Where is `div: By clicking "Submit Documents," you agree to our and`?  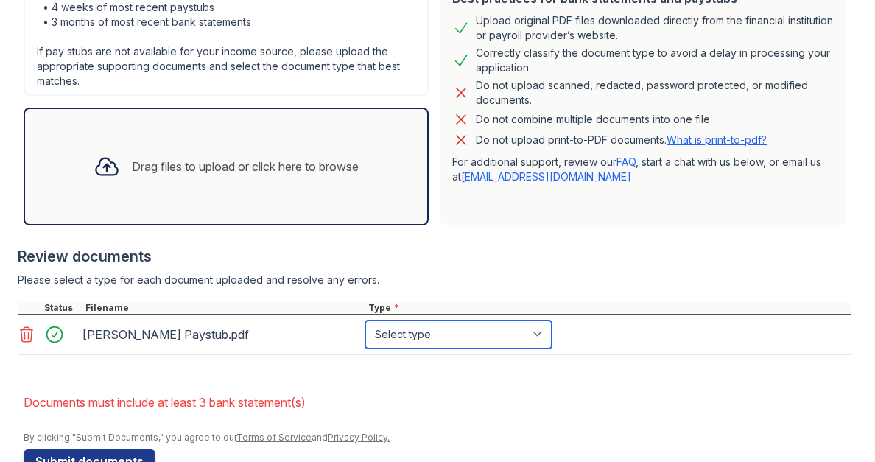
div: By clicking "Submit Documents," you agree to our and is located at coordinates (437, 437).